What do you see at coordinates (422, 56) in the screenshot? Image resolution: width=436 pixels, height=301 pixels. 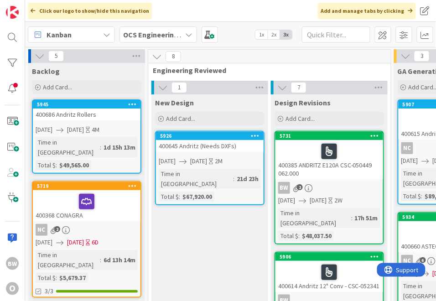 I see `span: 3` at bounding box center [422, 56].